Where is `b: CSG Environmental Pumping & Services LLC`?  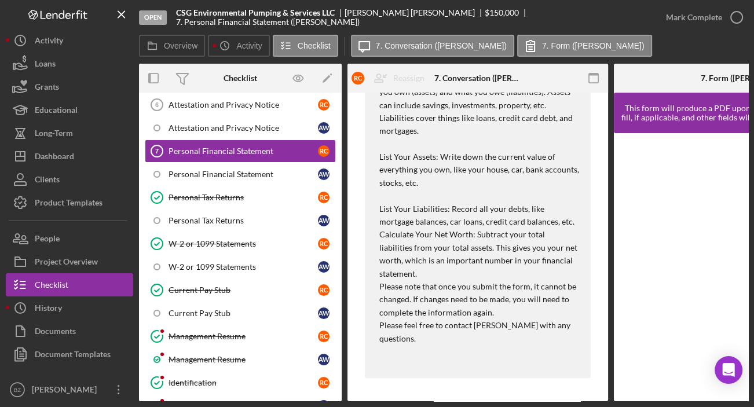 b: CSG Environmental Pumping & Services LLC is located at coordinates (255, 13).